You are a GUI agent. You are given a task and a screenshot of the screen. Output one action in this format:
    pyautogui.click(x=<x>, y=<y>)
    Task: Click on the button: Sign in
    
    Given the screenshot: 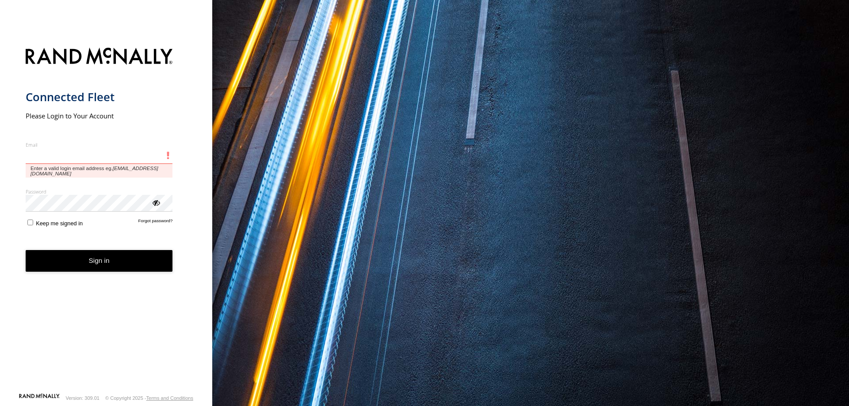 What is the action you would take?
    pyautogui.click(x=99, y=261)
    